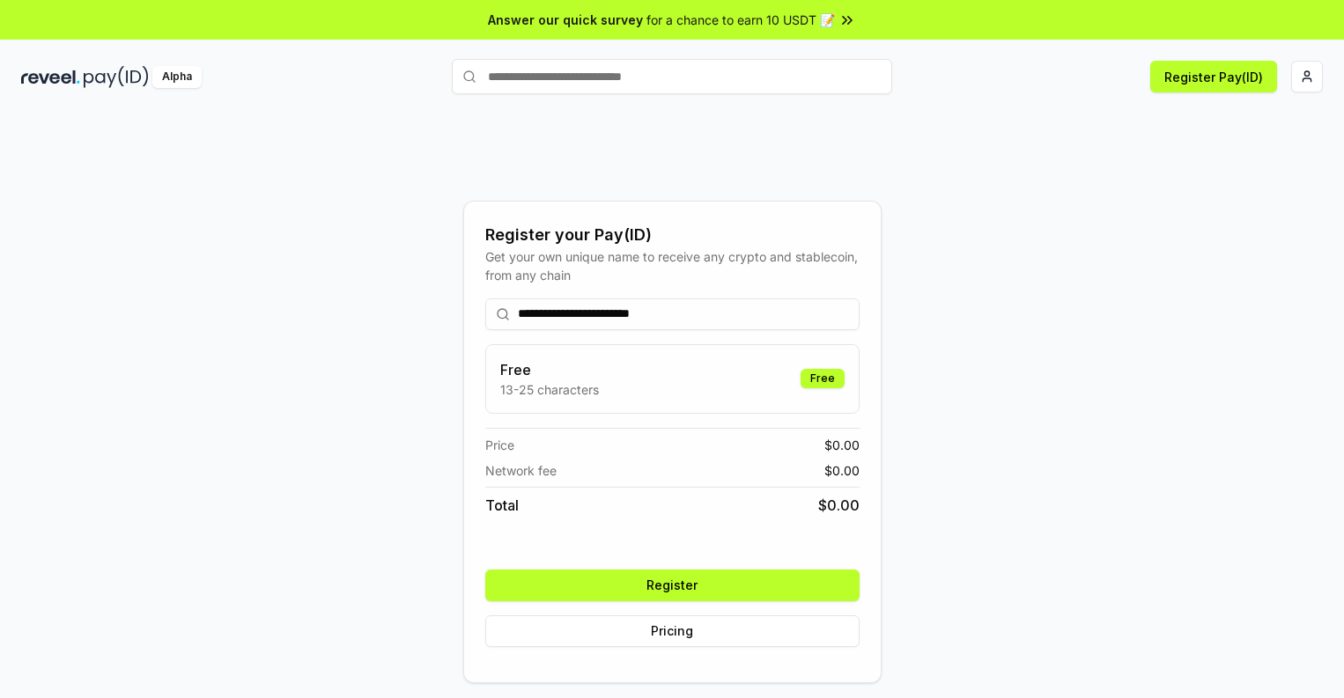  Describe the element at coordinates (1214, 77) in the screenshot. I see `button: Register Pay(ID)` at that location.